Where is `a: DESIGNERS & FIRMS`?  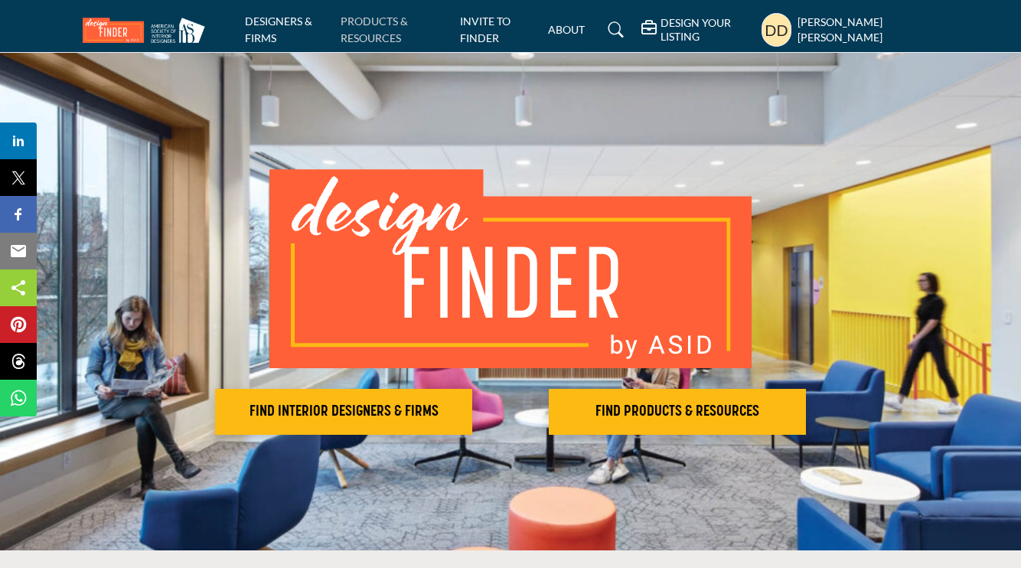 a: DESIGNERS & FIRMS is located at coordinates (279, 29).